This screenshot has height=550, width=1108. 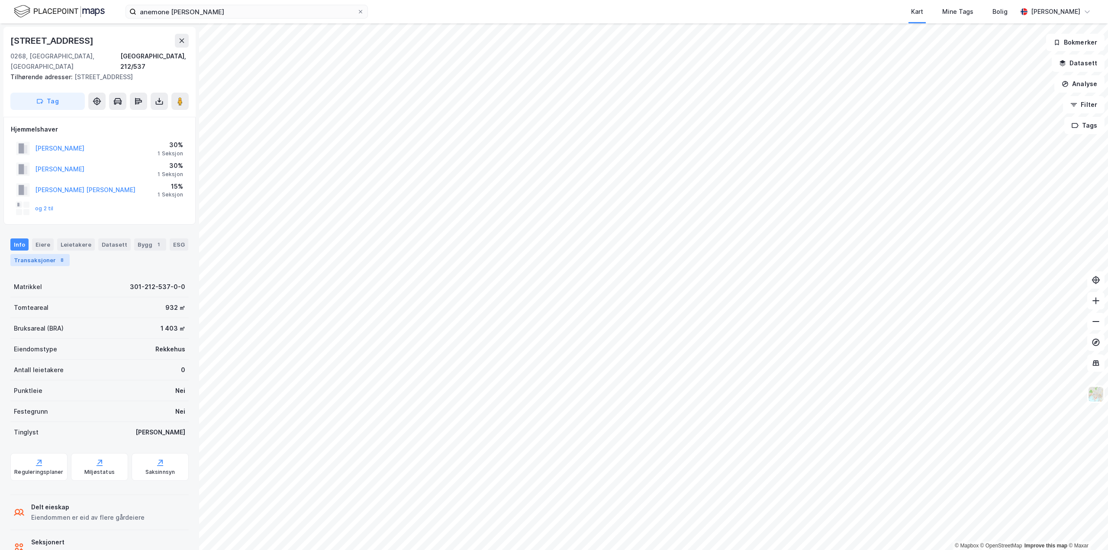 I want to click on div: Seksjonert, so click(x=87, y=542).